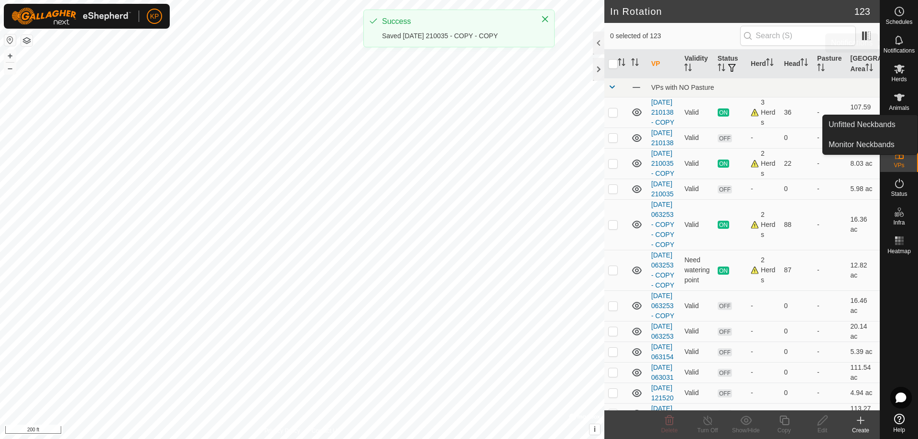 This screenshot has width=918, height=439. Describe the element at coordinates (899, 194) in the screenshot. I see `span: Status` at that location.